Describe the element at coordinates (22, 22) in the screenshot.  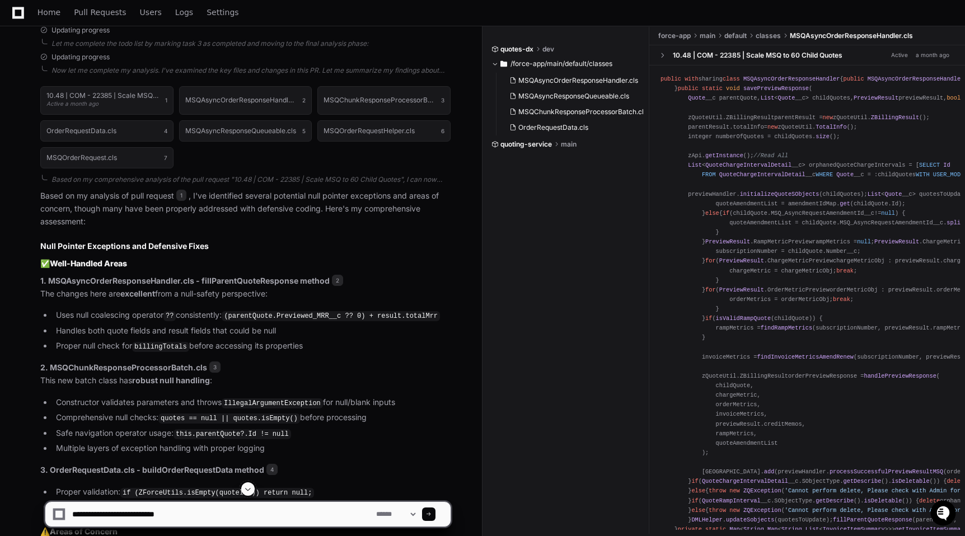
I see `img: PlayerZero` at that location.